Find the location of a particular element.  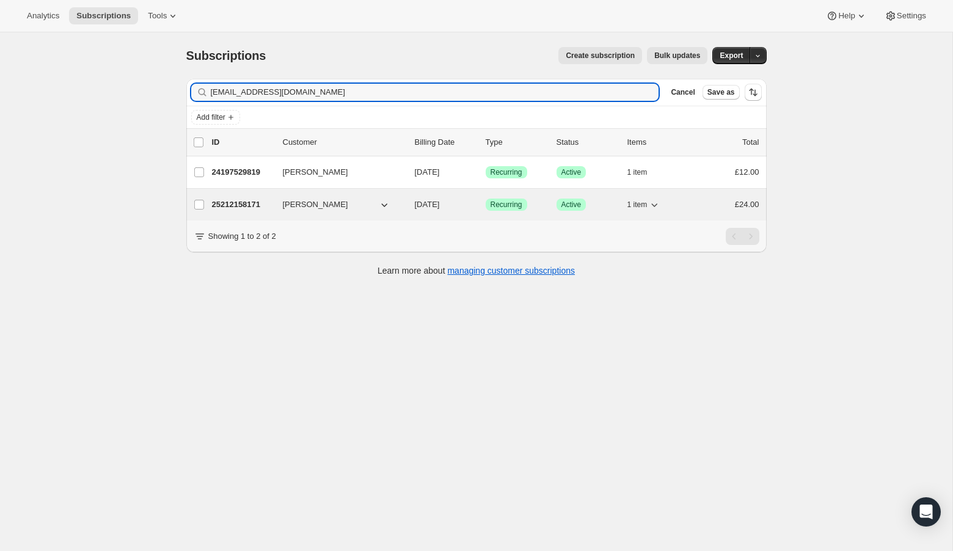

p: Total is located at coordinates (750, 142).